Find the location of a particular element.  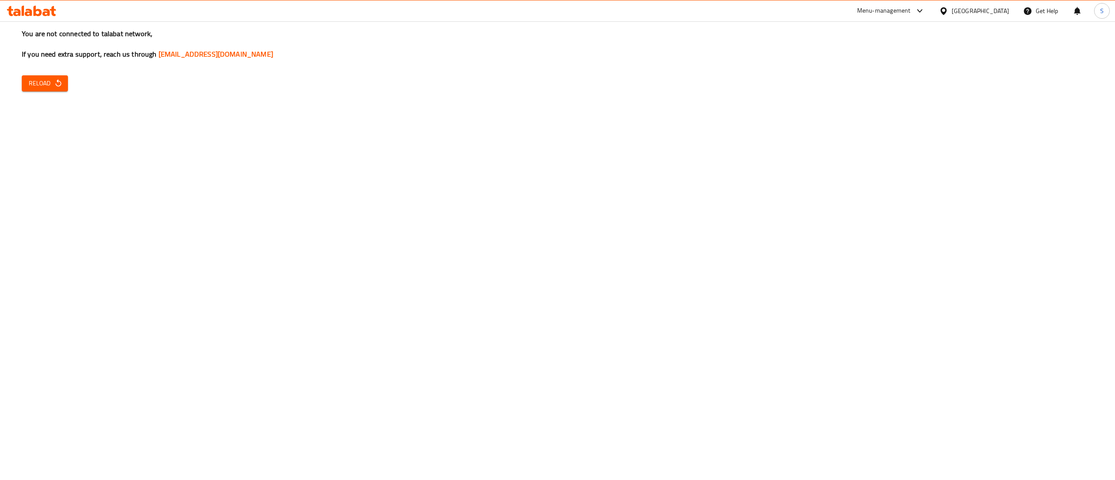

button: Reload is located at coordinates (45, 83).